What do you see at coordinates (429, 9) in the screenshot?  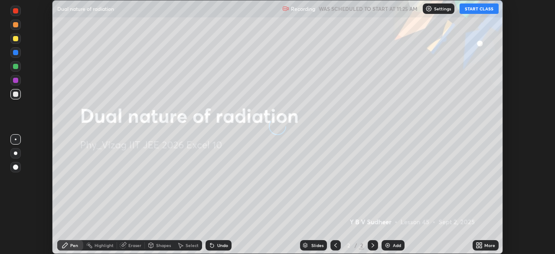 I see `img: class-settings-icons` at bounding box center [429, 9].